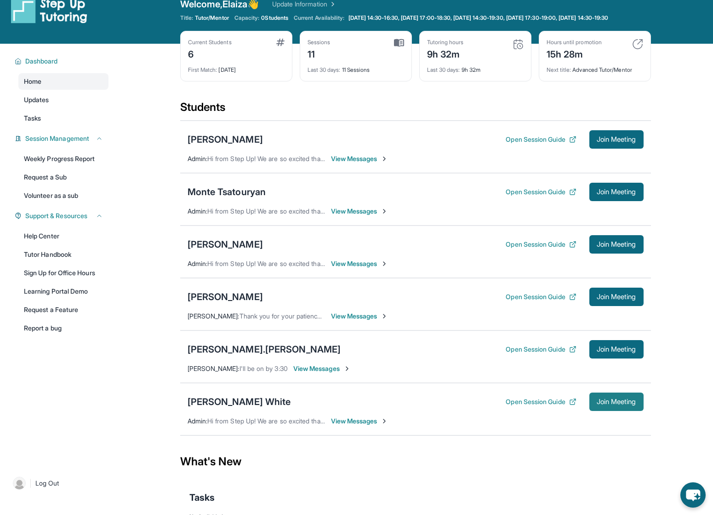  I want to click on a: Home, so click(63, 81).